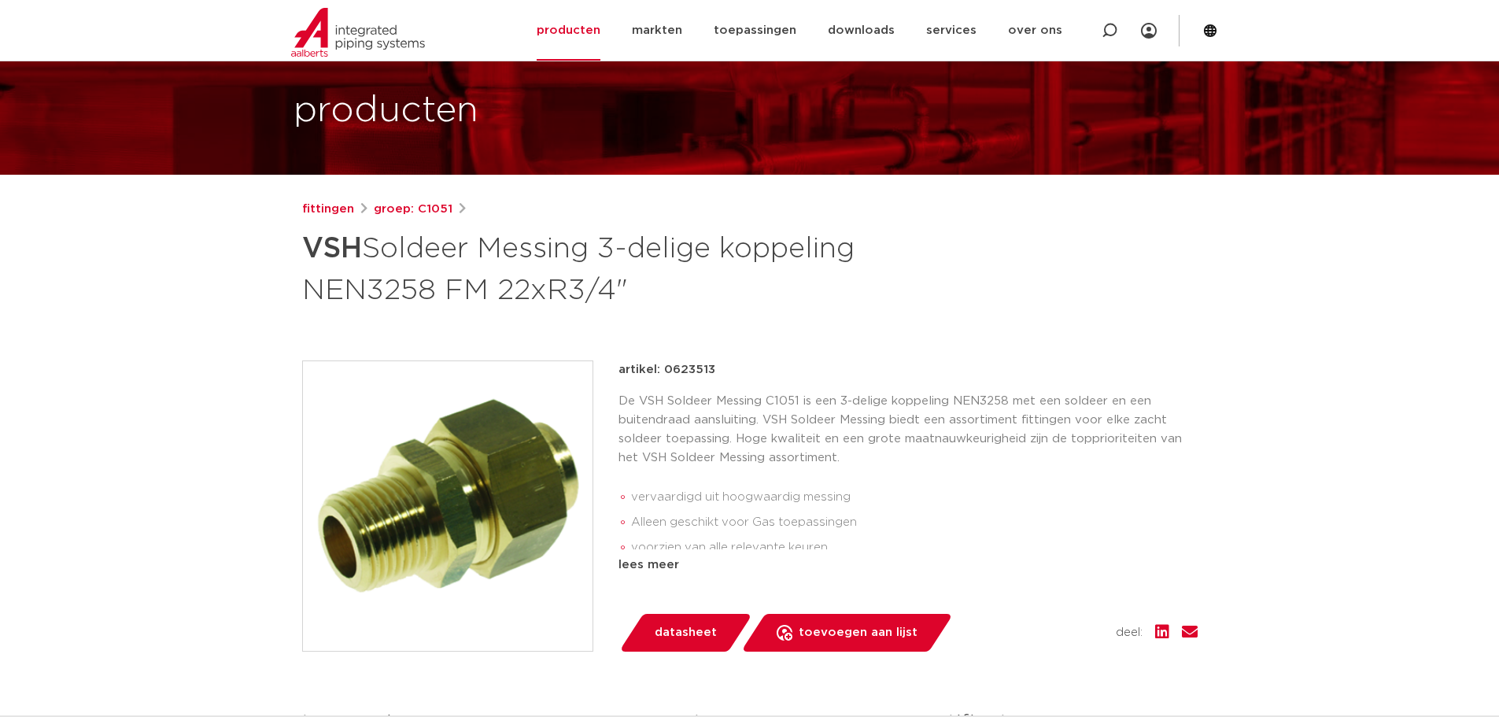 The image size is (1499, 717). What do you see at coordinates (413, 209) in the screenshot?
I see `a: groep: C1051` at bounding box center [413, 209].